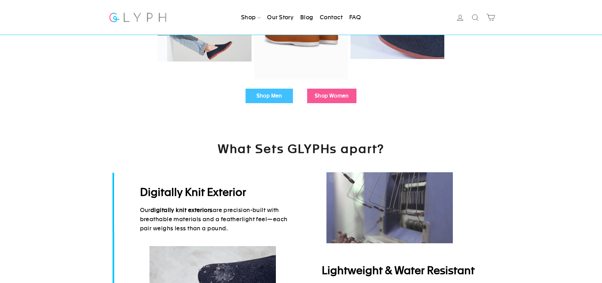 This screenshot has height=283, width=602. Describe the element at coordinates (216, 193) in the screenshot. I see `h2: Digitally Knit Exterior` at that location.